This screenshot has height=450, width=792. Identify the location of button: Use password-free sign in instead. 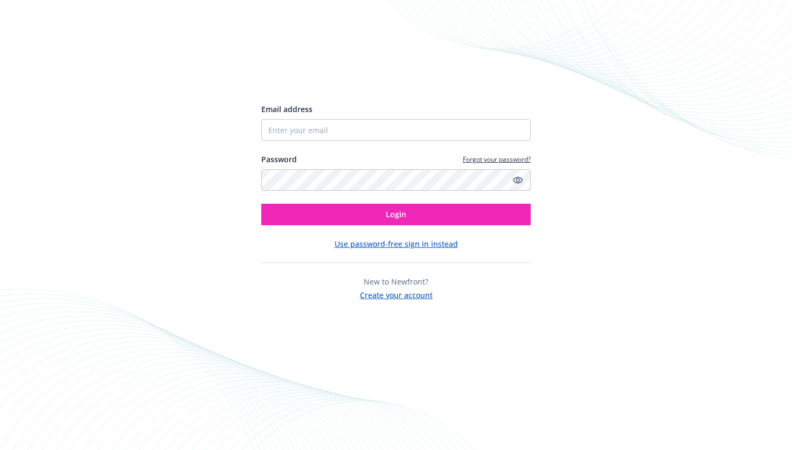
(396, 244).